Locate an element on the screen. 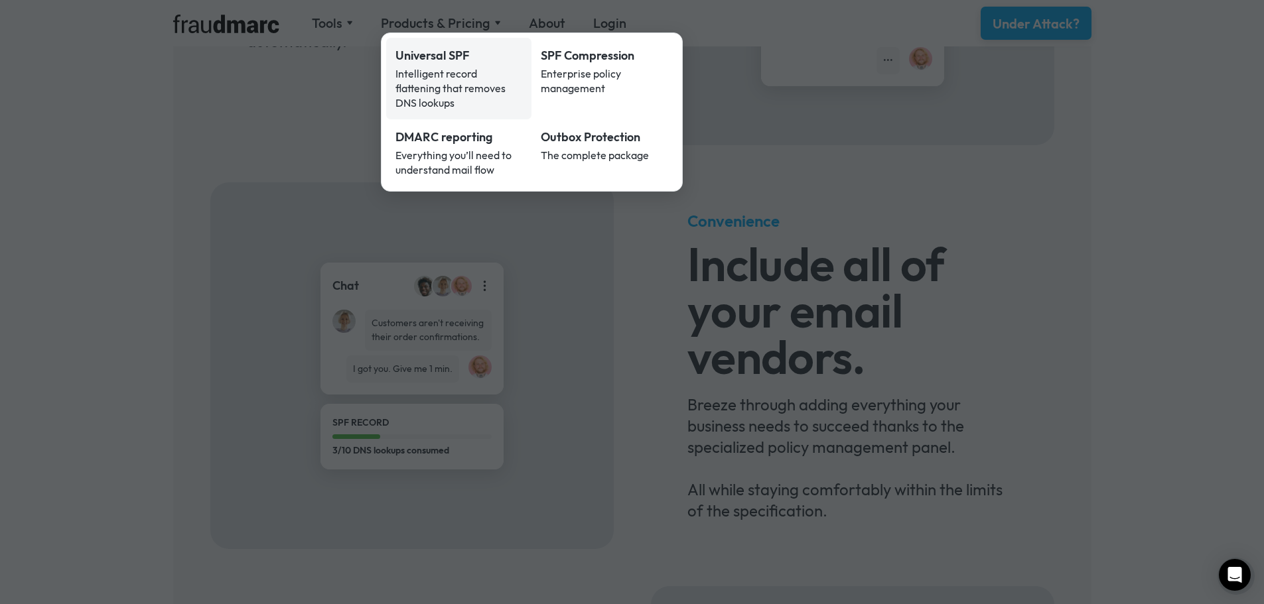  a: DMARC reportingEverything you’ll need to understand mail flow is located at coordinates (459, 153).